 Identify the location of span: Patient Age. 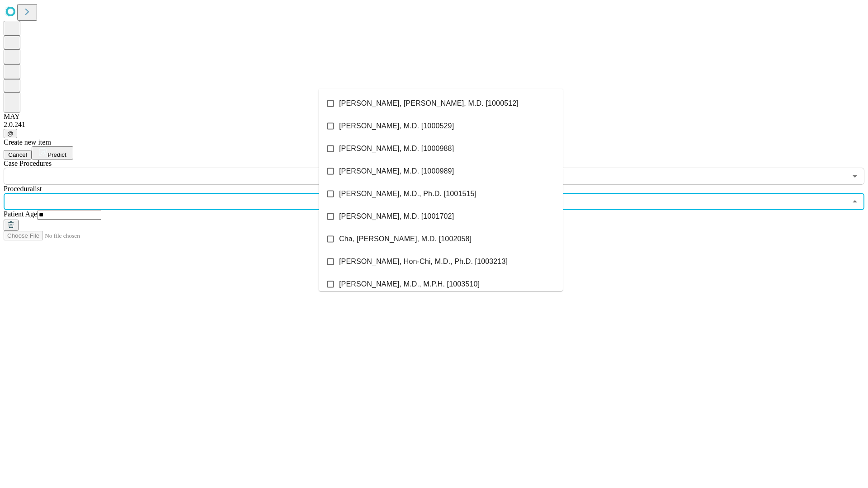
(20, 214).